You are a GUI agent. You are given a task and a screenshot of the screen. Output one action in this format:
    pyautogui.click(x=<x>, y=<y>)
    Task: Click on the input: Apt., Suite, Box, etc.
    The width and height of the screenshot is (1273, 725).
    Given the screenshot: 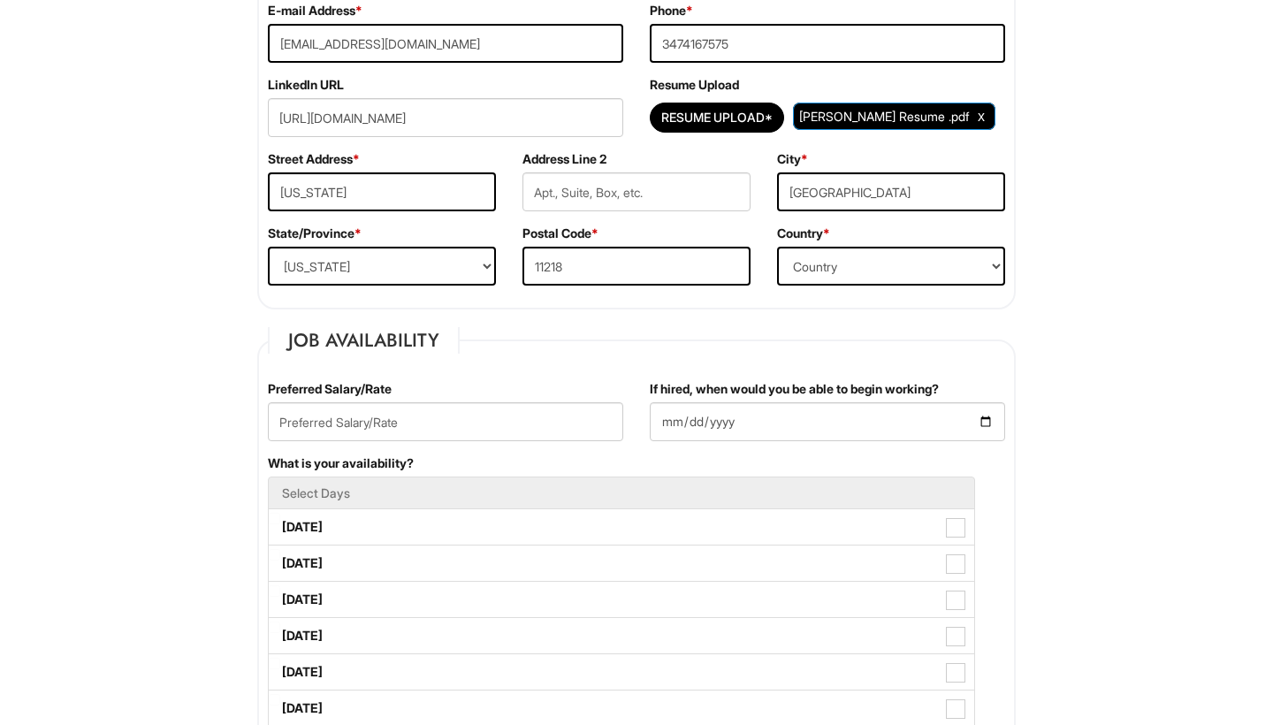 What is the action you would take?
    pyautogui.click(x=636, y=192)
    